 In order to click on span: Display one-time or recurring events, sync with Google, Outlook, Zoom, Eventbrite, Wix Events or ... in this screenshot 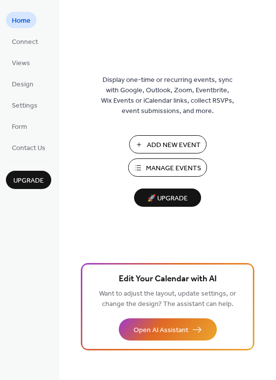, I will do `click(168, 96)`.